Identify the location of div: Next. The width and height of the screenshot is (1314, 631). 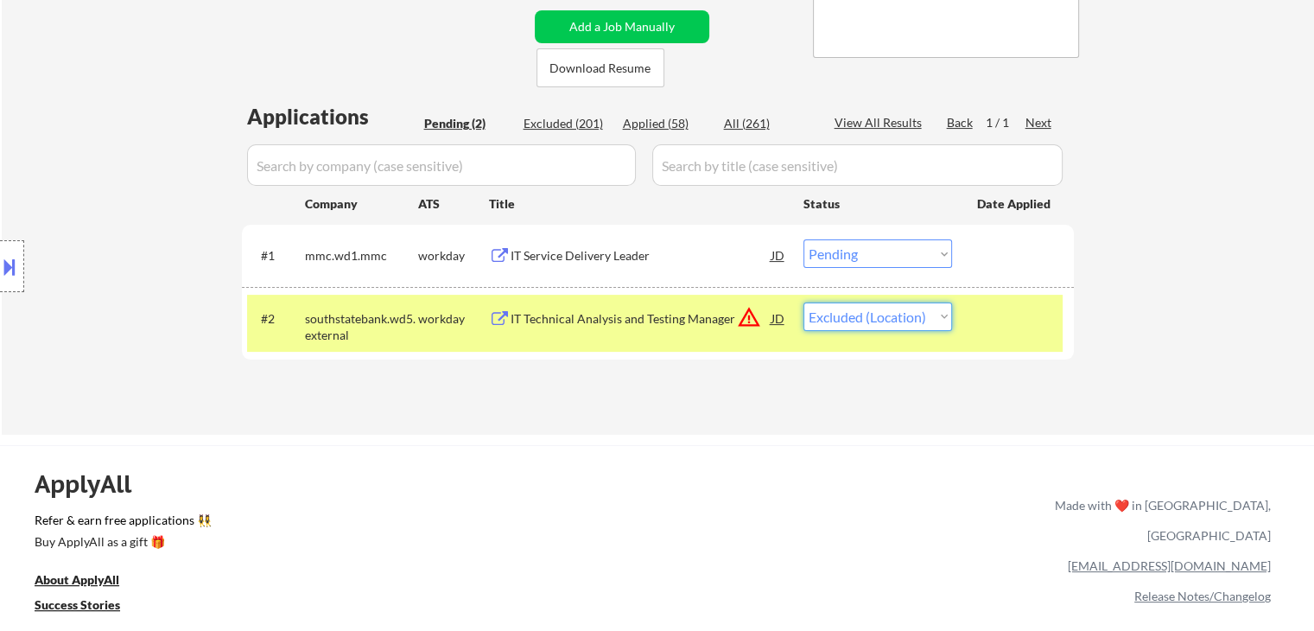
(1039, 123).